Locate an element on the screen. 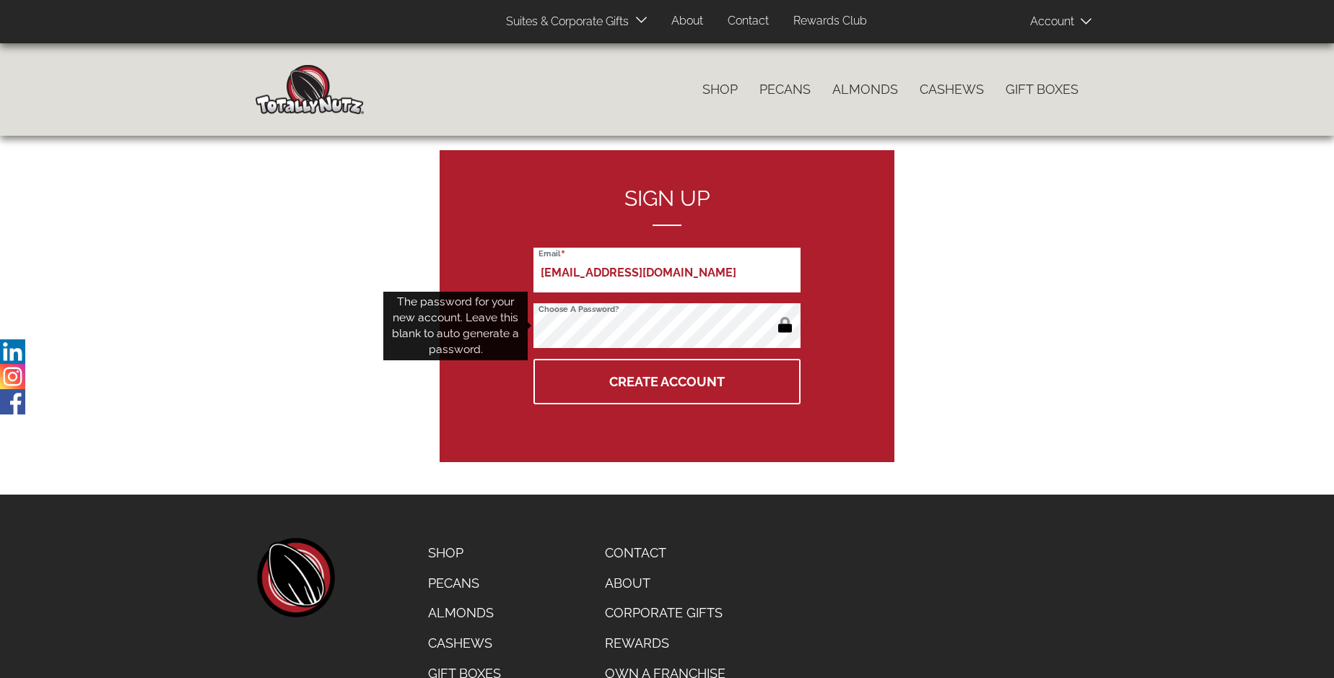 The width and height of the screenshot is (1334, 678). h2: Sign up is located at coordinates (667, 206).